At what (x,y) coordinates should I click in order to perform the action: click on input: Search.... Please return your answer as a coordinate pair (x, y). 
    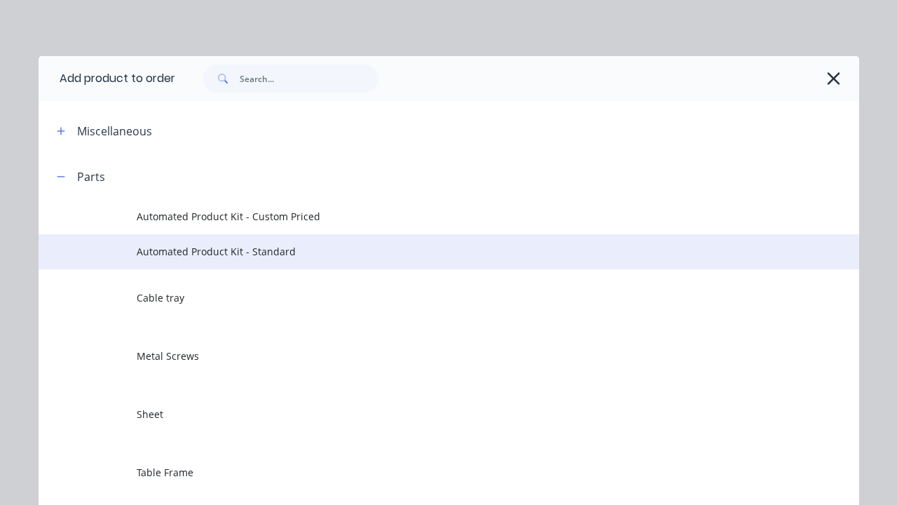
    Looking at the image, I should click on (309, 78).